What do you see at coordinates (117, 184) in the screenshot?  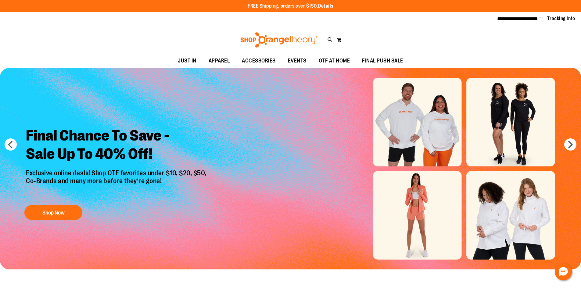 I see `p: Exclusive online deals! Shop OTF favorites under $10, $20, $50, Co-Brands and many more before th...` at bounding box center [117, 184].